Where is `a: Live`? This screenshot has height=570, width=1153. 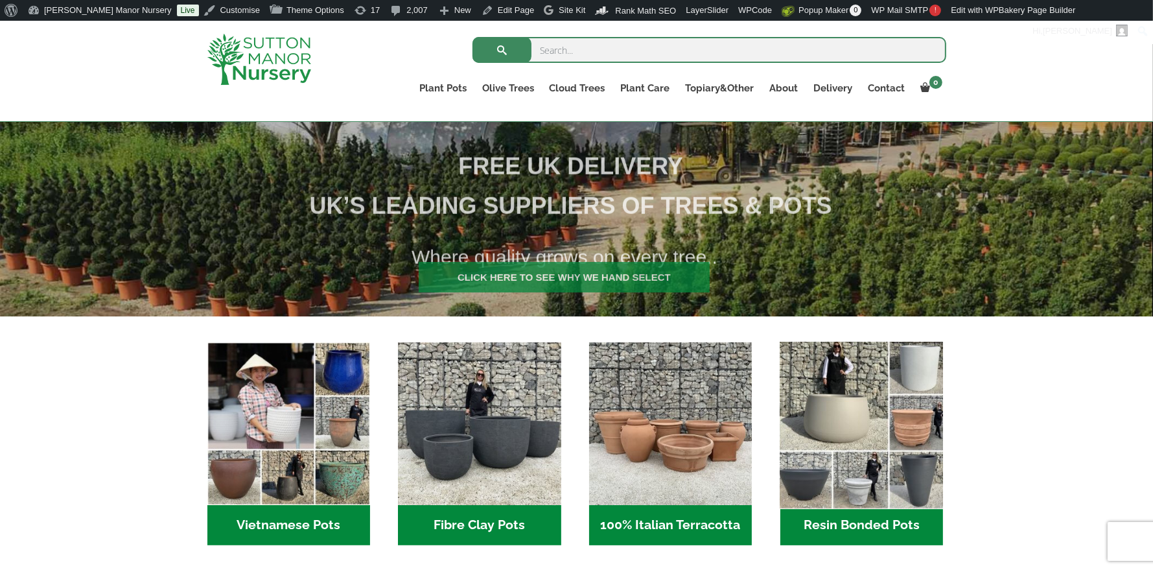
a: Live is located at coordinates (188, 10).